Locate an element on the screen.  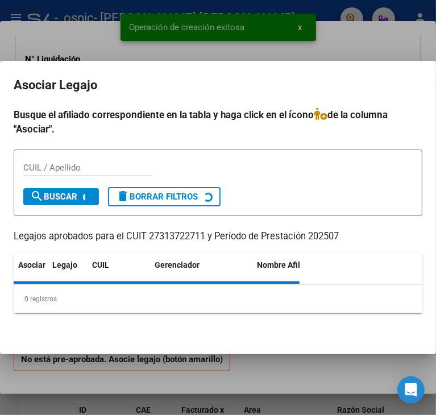
datatable-header-cell: Legajo is located at coordinates (68, 271).